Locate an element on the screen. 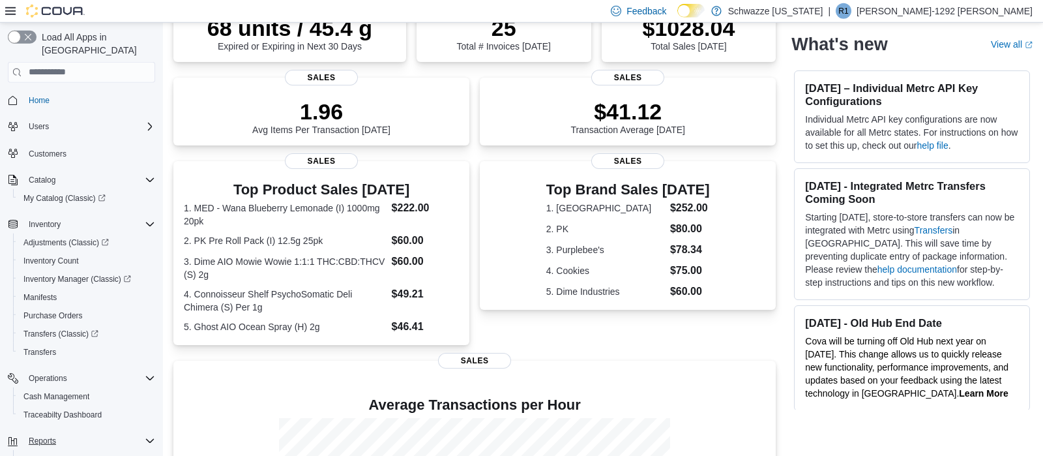 The image size is (1043, 456). span: Transfers (Classic) is located at coordinates (87, 334).